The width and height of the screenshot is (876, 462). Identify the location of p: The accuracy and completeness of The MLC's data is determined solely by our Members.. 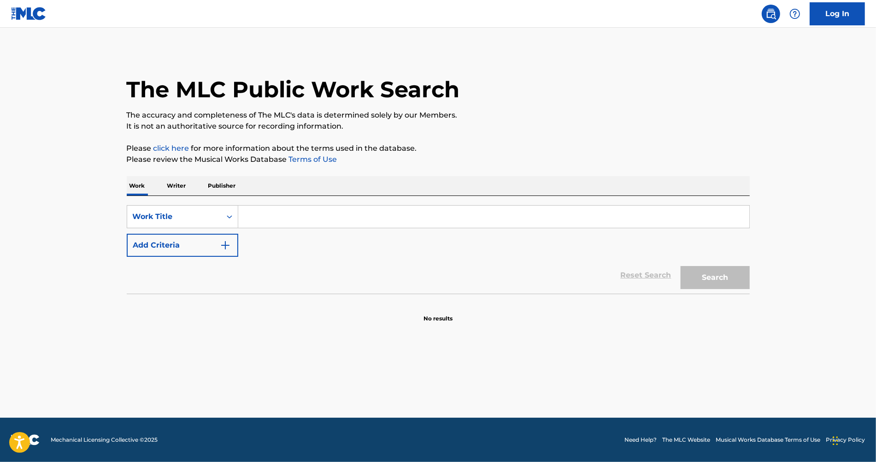
(438, 115).